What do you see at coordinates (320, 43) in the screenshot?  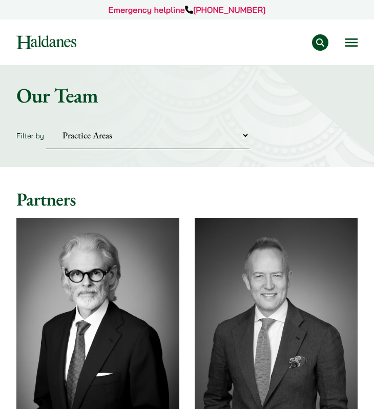 I see `button: Search` at bounding box center [320, 43].